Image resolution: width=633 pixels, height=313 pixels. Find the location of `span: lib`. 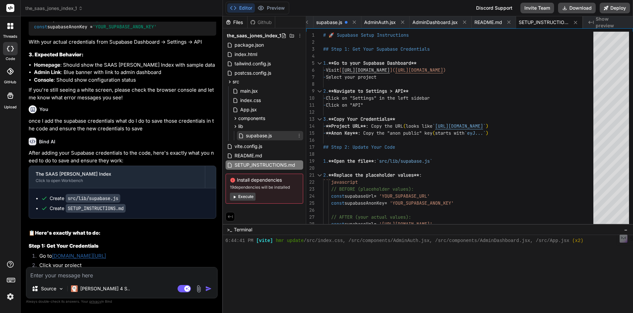

span: lib is located at coordinates (240, 126).